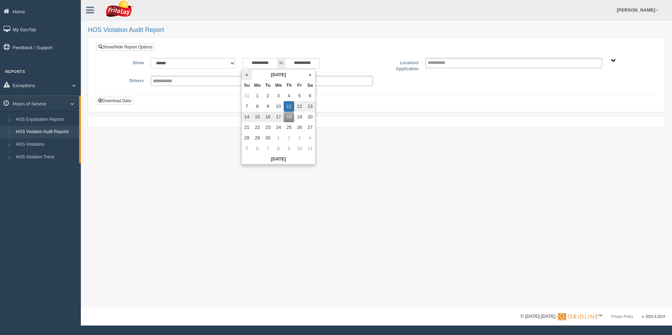 The height and width of the screenshot is (335, 672). What do you see at coordinates (300, 128) in the screenshot?
I see `td: 26` at bounding box center [300, 128].